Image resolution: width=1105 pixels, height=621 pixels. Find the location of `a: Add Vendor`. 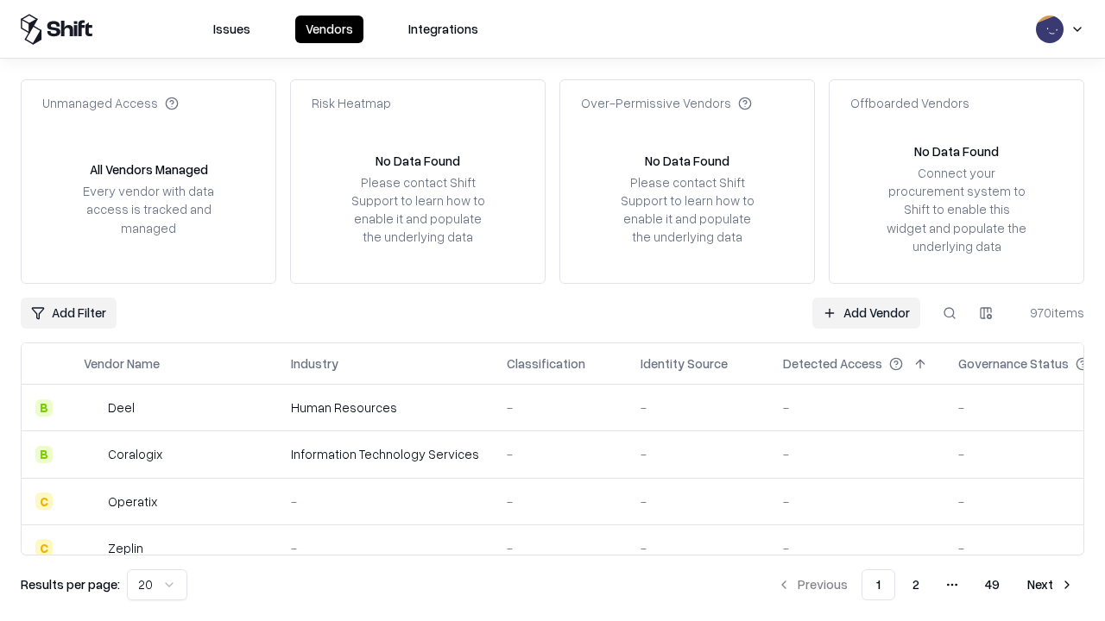

a: Add Vendor is located at coordinates (866, 313).